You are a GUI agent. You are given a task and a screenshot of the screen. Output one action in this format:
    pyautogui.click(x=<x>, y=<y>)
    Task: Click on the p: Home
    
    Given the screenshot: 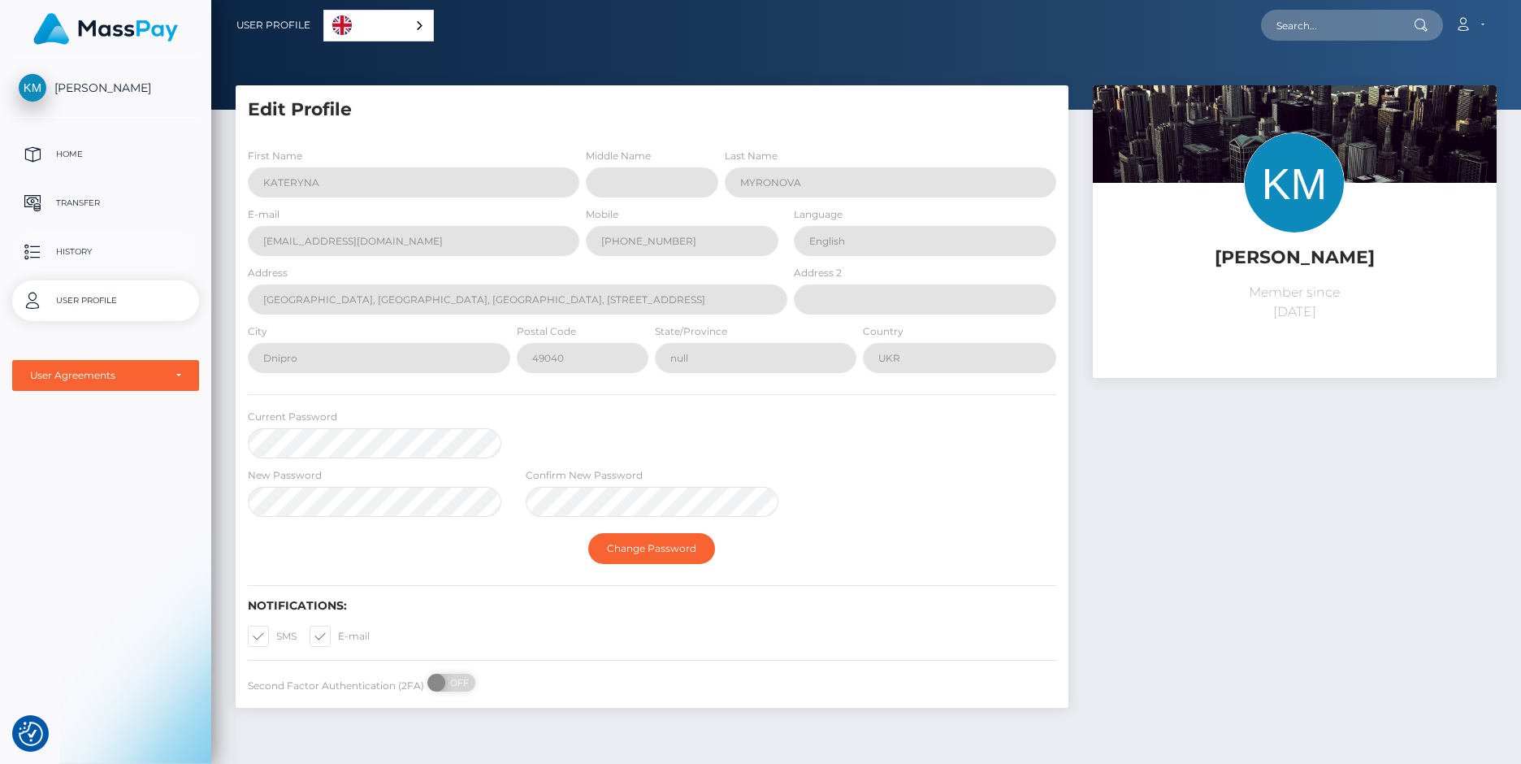 What is the action you would take?
    pyautogui.click(x=106, y=154)
    